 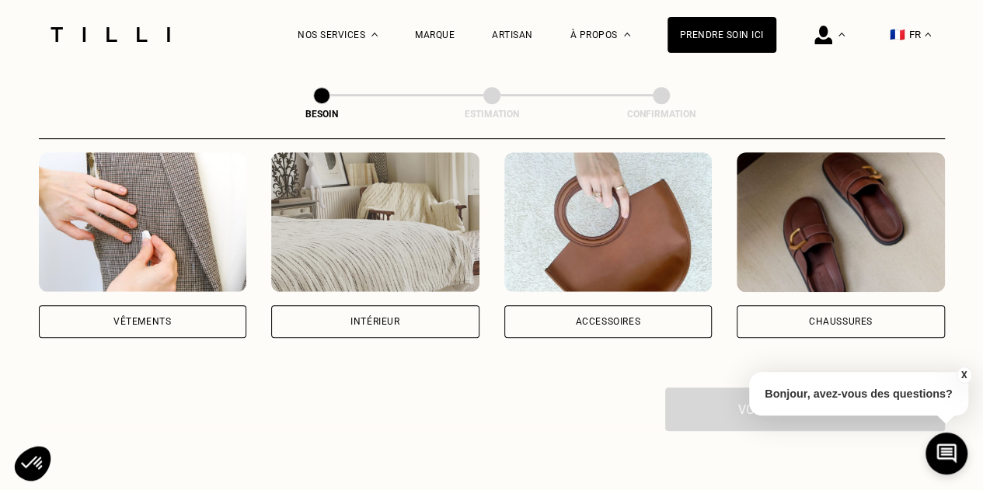 What do you see at coordinates (435, 35) in the screenshot?
I see `a: Marque` at bounding box center [435, 35].